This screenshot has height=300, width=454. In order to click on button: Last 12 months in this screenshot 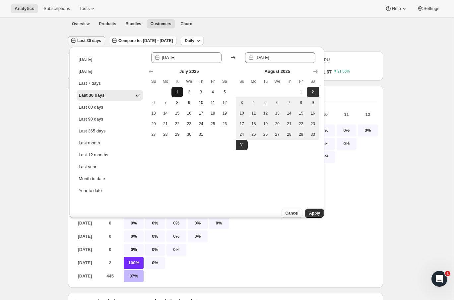, I will do `click(110, 155)`.